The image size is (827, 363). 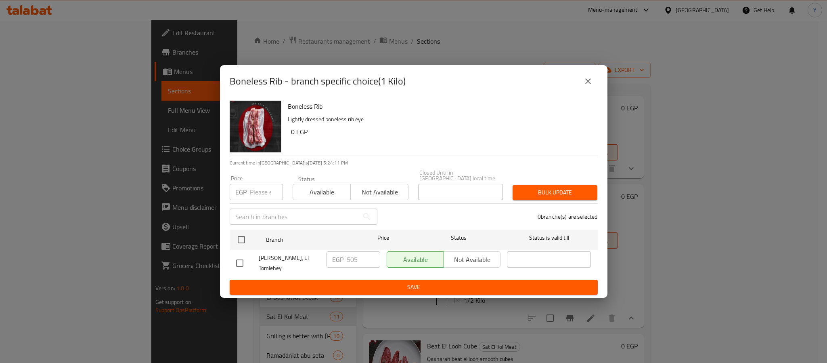 What do you see at coordinates (588, 81) in the screenshot?
I see `button: close` at bounding box center [588, 81].